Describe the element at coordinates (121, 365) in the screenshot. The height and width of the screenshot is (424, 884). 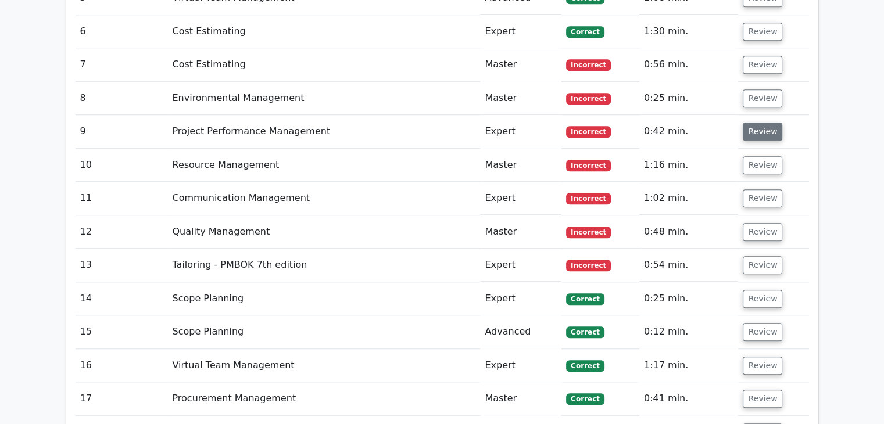
I see `td: 16` at that location.